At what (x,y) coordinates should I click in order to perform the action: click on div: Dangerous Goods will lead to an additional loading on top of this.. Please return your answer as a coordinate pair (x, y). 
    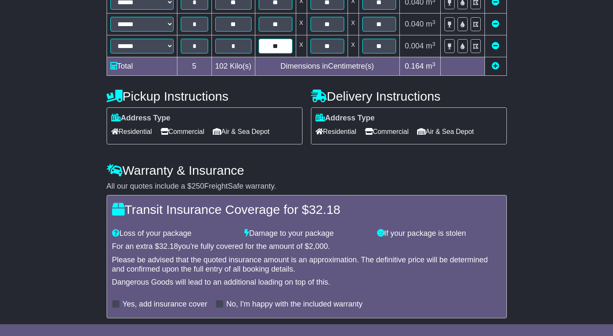
    Looking at the image, I should click on (307, 283).